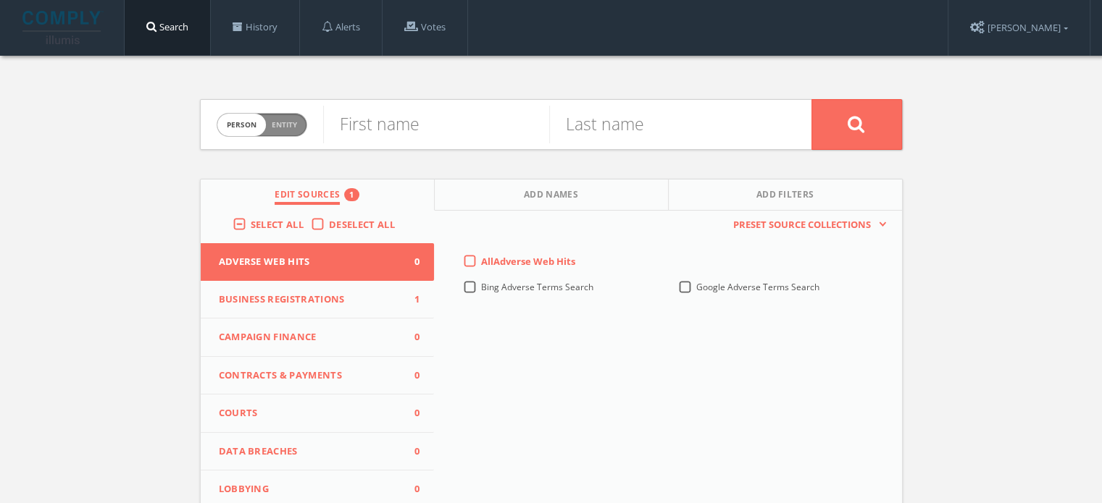 Image resolution: width=1102 pixels, height=503 pixels. I want to click on button: Edit Sources1, so click(317, 195).